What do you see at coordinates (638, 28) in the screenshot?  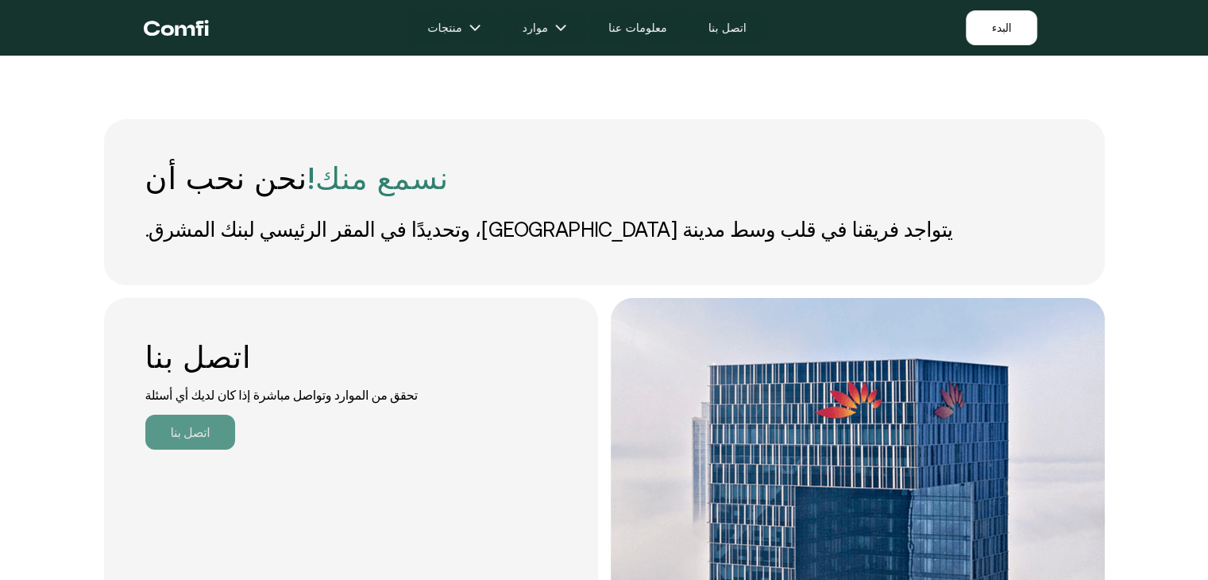 I see `a: معلومات عنا` at bounding box center [638, 28].